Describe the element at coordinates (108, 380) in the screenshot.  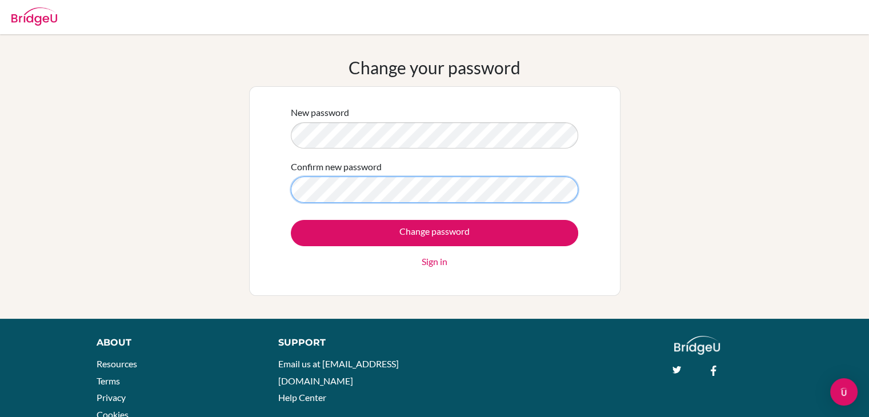
I see `a: Terms` at that location.